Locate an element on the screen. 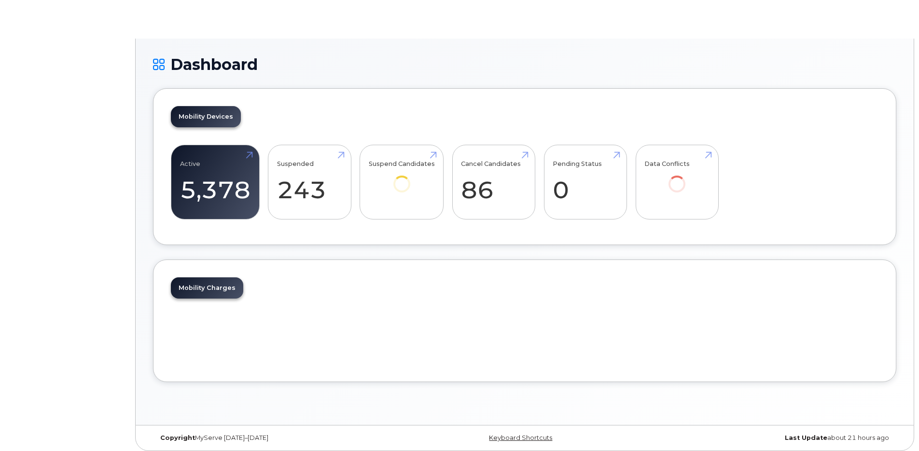 The image size is (919, 451). a: Active 5,378 is located at coordinates (215, 182).